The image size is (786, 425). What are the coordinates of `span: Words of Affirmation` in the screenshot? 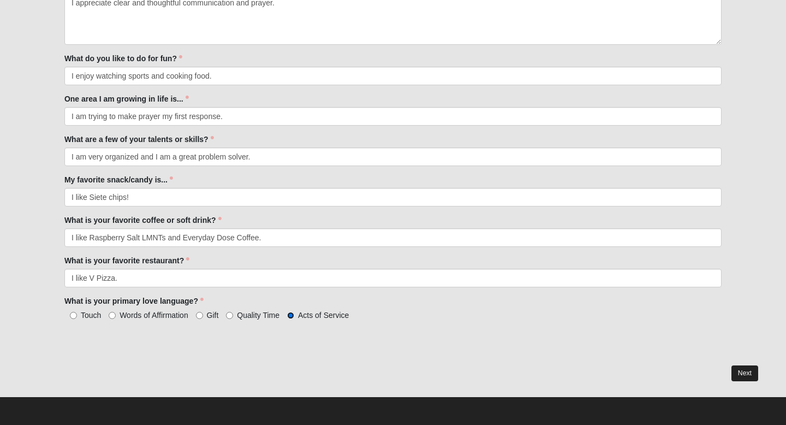 It's located at (154, 315).